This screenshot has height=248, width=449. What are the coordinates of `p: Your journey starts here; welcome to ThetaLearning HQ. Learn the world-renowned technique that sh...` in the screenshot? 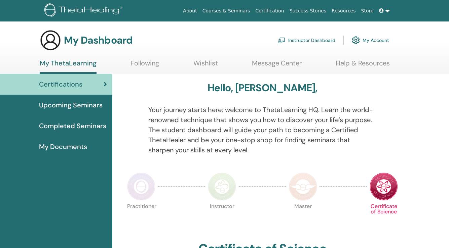 It's located at (262, 130).